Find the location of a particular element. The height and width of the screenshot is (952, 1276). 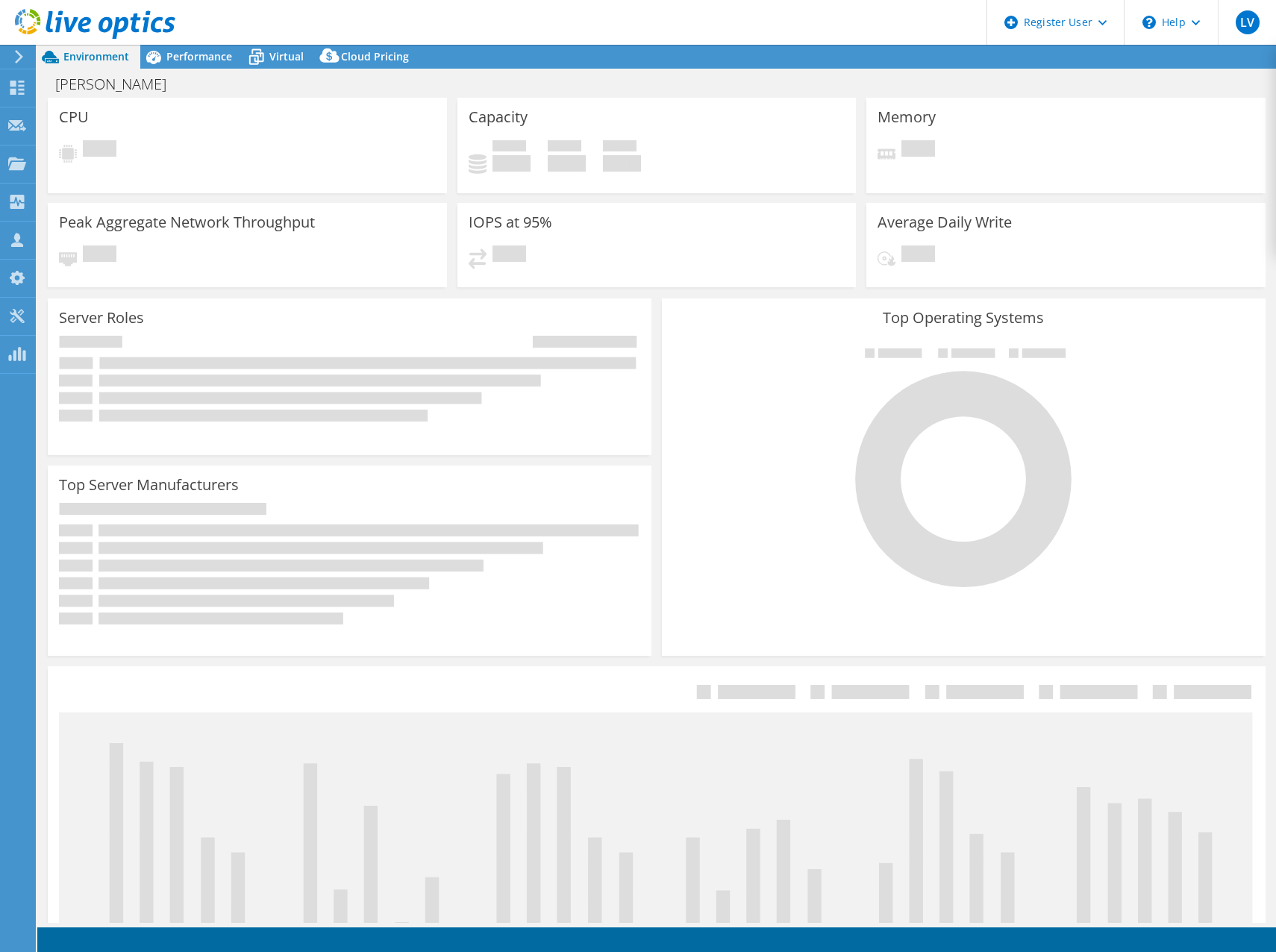

h3: Average Daily Write is located at coordinates (945, 222).